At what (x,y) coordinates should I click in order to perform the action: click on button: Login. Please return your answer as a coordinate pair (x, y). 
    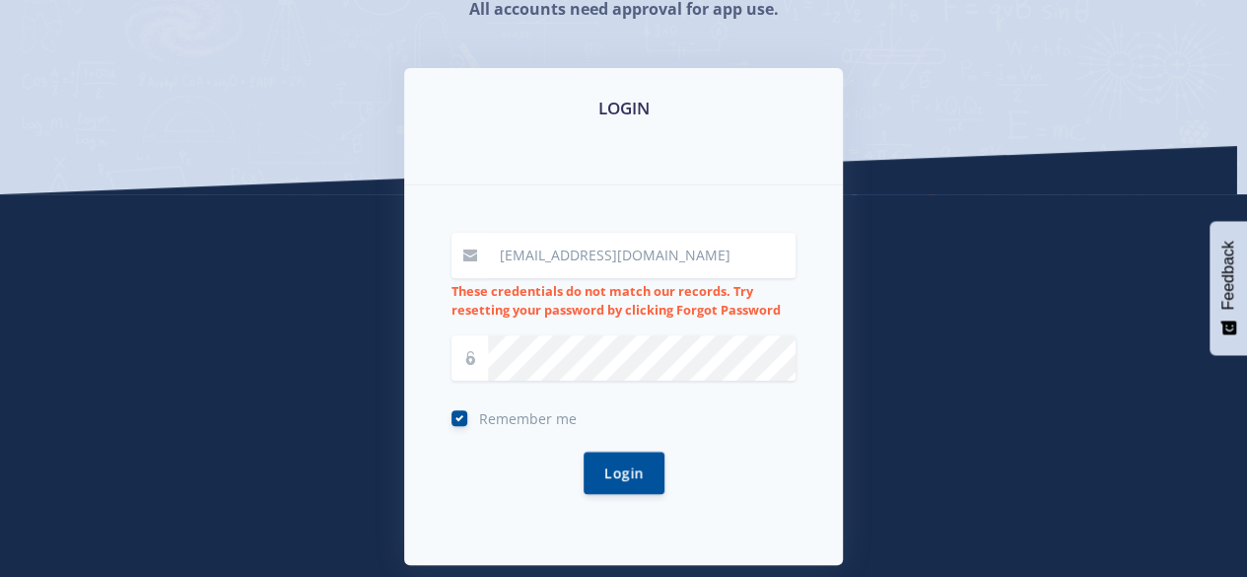
    Looking at the image, I should click on (624, 472).